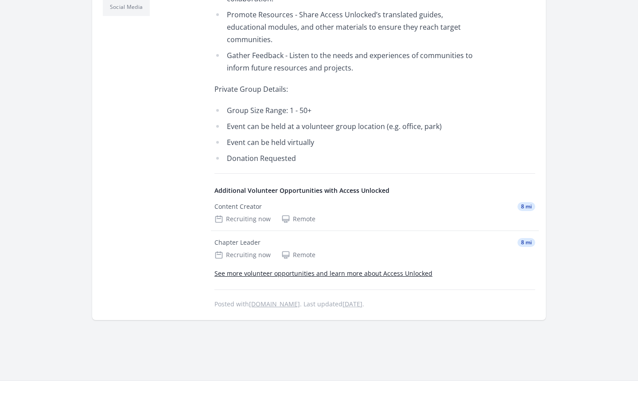 Image resolution: width=638 pixels, height=399 pixels. I want to click on div: Chapter Leader, so click(238, 243).